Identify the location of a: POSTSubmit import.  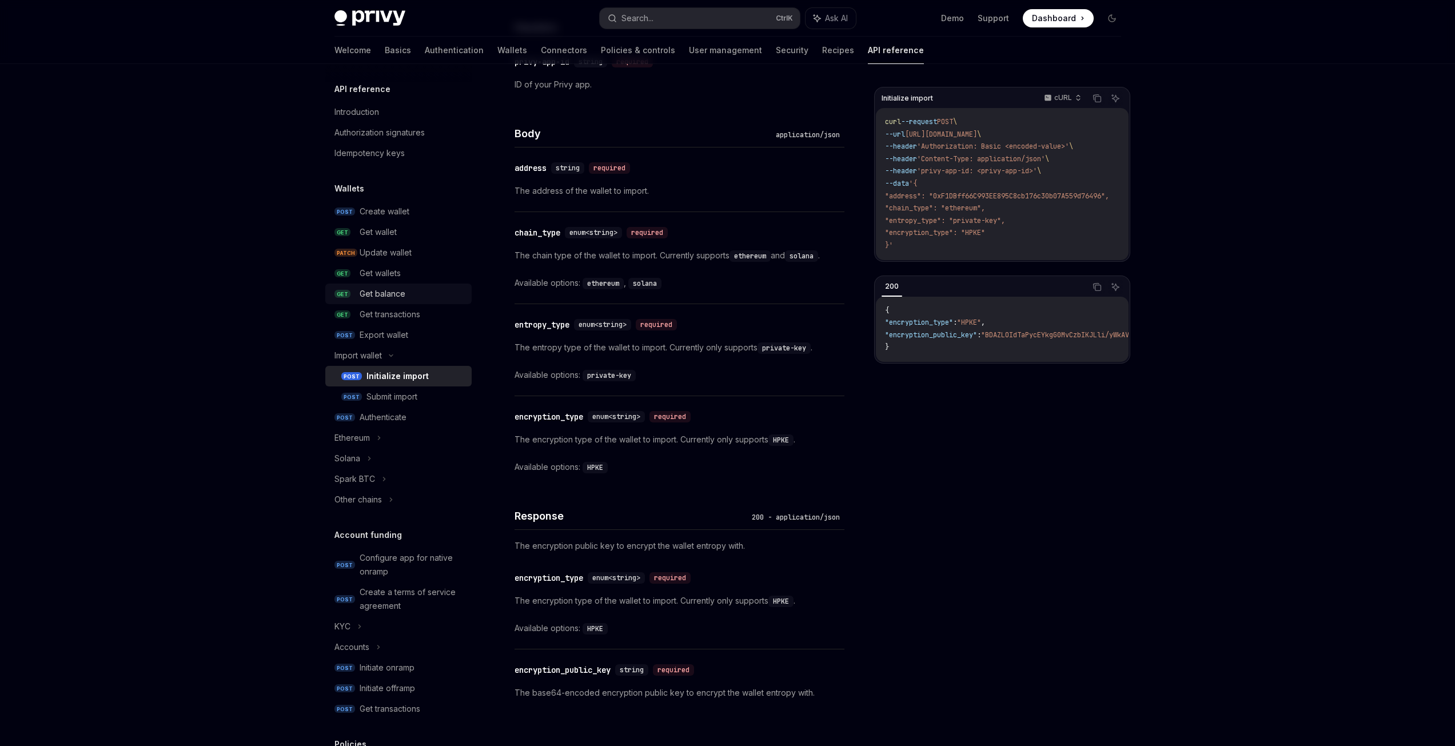
(399, 397).